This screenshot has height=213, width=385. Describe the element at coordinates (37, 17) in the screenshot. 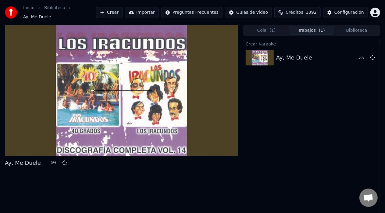

I see `span: Ay, Me Duele` at that location.